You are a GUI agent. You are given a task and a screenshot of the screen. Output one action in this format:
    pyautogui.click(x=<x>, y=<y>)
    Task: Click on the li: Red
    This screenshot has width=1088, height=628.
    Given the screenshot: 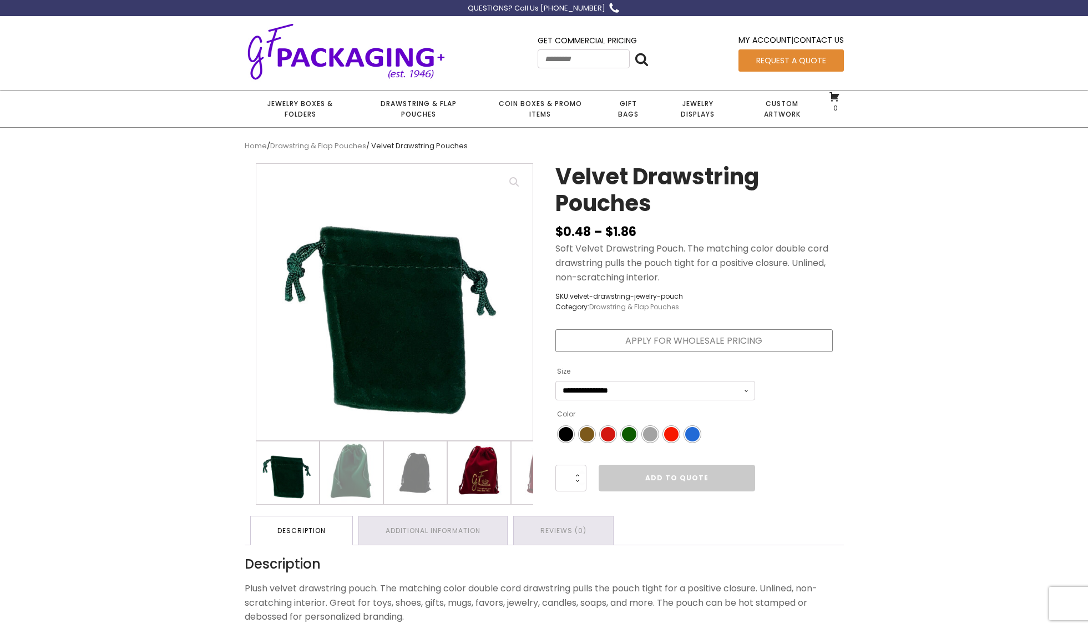 What is the action you would take?
    pyautogui.click(x=671, y=434)
    